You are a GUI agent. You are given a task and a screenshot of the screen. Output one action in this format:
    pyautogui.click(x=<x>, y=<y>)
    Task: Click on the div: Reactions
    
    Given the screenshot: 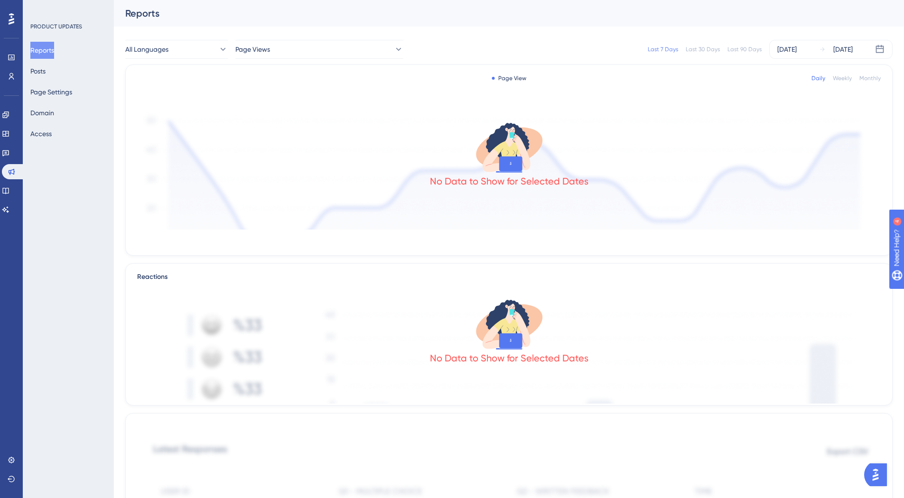 What is the action you would take?
    pyautogui.click(x=508, y=277)
    